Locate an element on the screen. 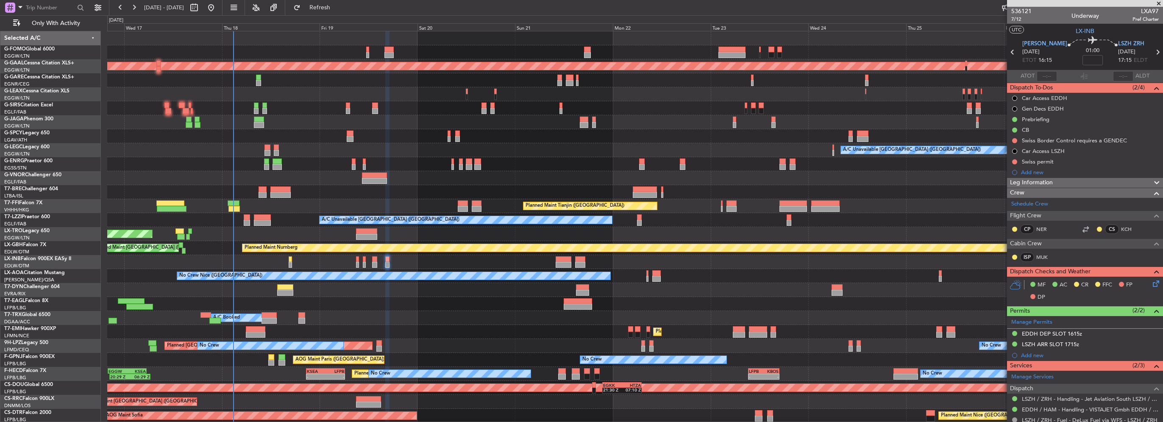  span: Cabin Crew is located at coordinates (1026, 244).